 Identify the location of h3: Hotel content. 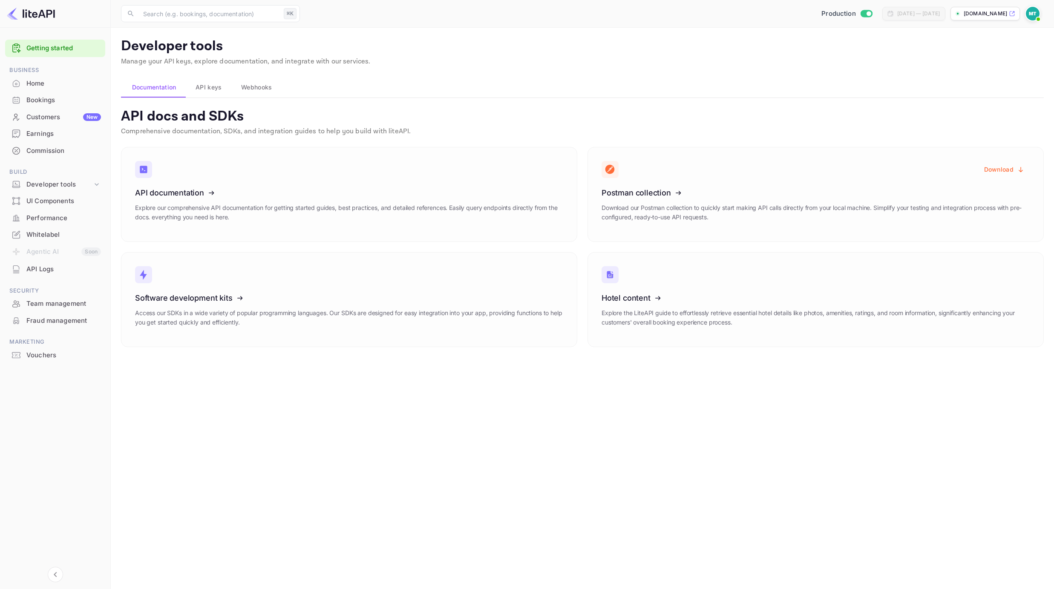
(815, 298).